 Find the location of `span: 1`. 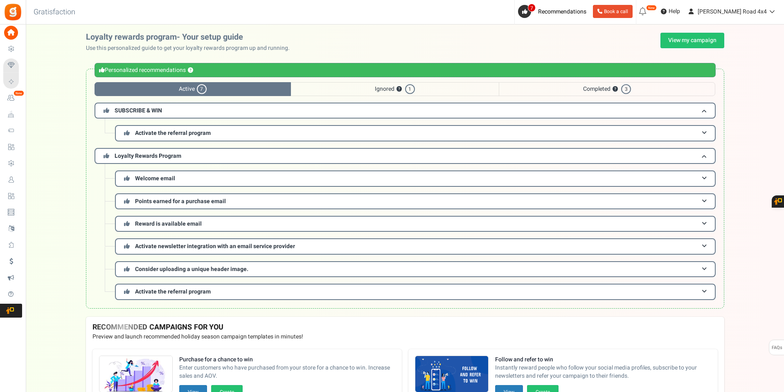

span: 1 is located at coordinates (410, 89).